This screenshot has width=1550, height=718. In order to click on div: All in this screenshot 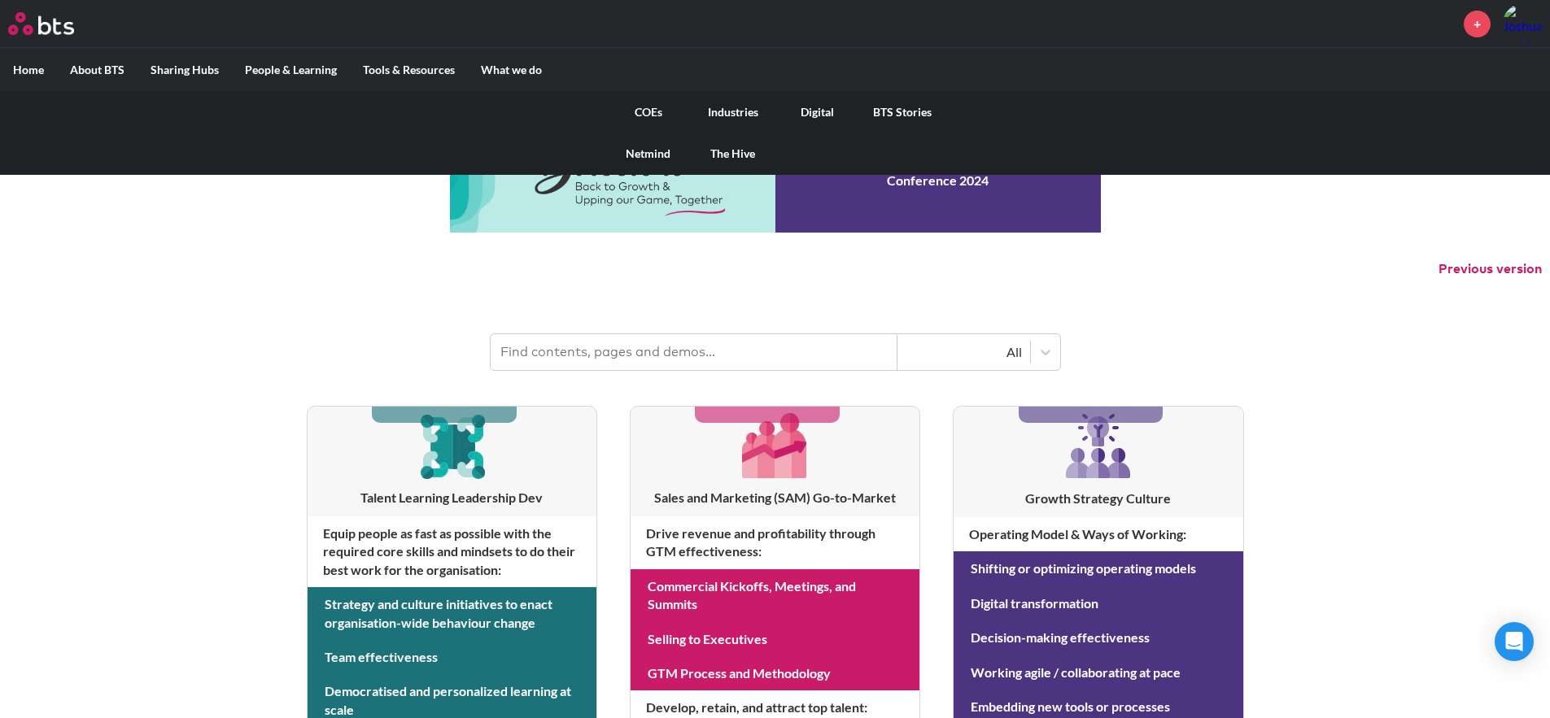, I will do `click(963, 352)`.